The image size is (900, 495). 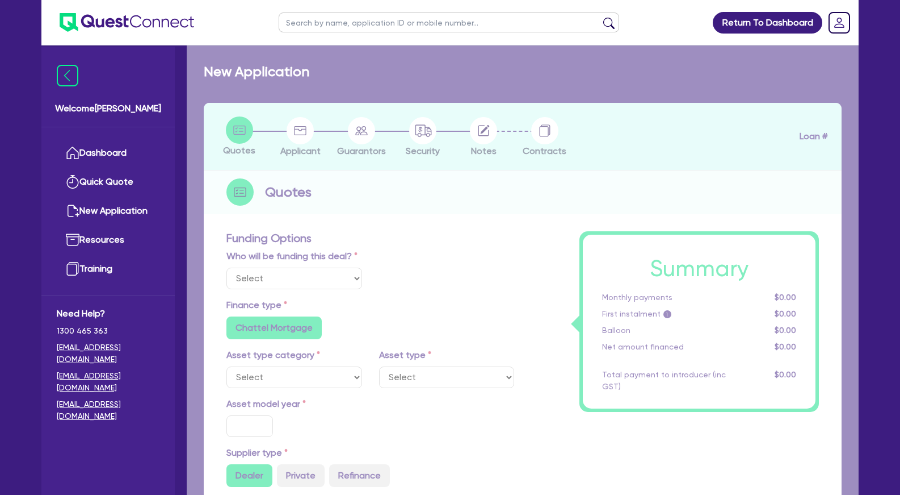 What do you see at coordinates (768, 23) in the screenshot?
I see `a: Return To Dashboard` at bounding box center [768, 23].